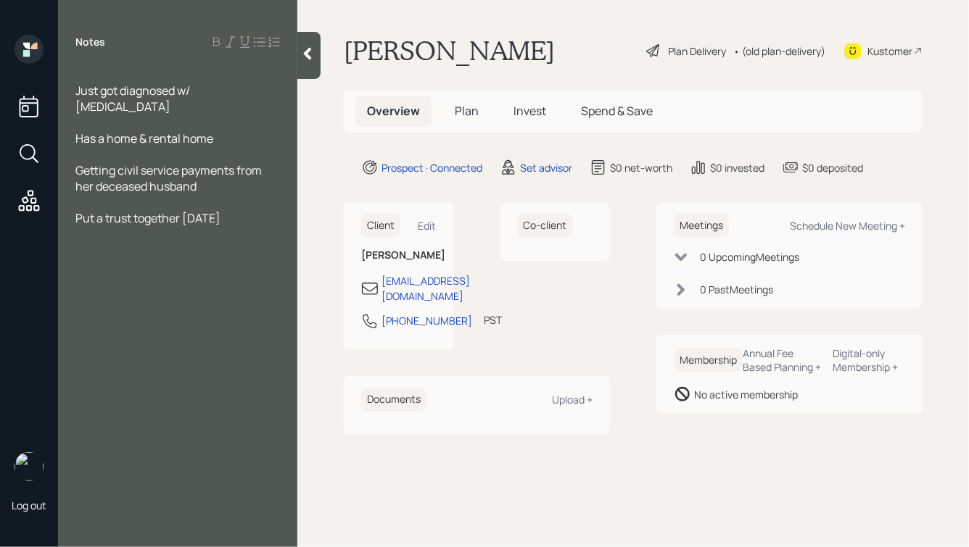 The height and width of the screenshot is (547, 969). I want to click on div: 0 Past Meeting s, so click(736, 289).